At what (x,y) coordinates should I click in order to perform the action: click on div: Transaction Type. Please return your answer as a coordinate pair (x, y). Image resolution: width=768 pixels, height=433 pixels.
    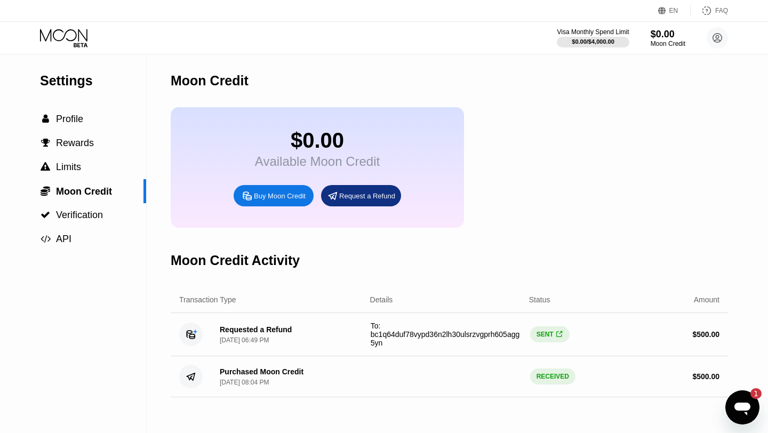
    Looking at the image, I should click on (207, 300).